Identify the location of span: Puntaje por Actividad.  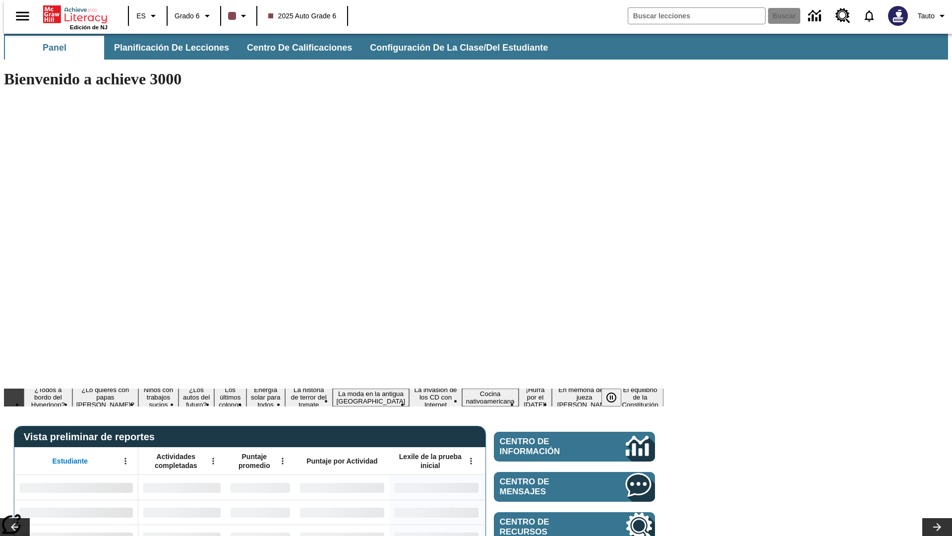
(342, 461).